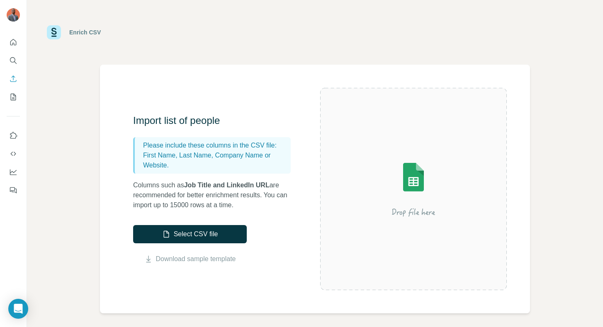  What do you see at coordinates (190, 259) in the screenshot?
I see `button: Download sample template` at bounding box center [190, 259].